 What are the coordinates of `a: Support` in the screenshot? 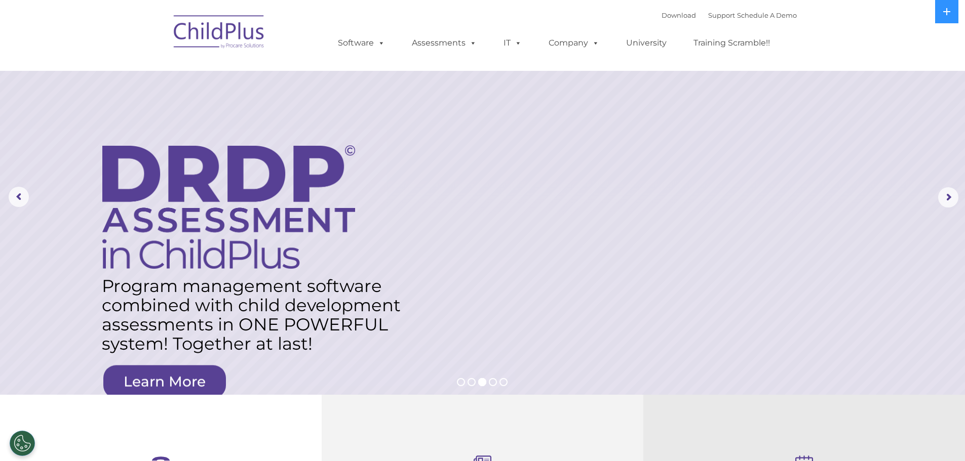 It's located at (721, 15).